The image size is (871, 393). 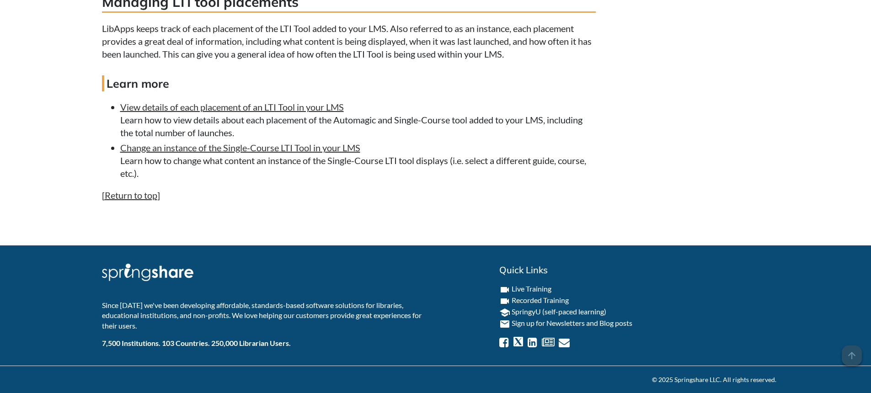 What do you see at coordinates (540, 300) in the screenshot?
I see `a: Recorded Training` at bounding box center [540, 300].